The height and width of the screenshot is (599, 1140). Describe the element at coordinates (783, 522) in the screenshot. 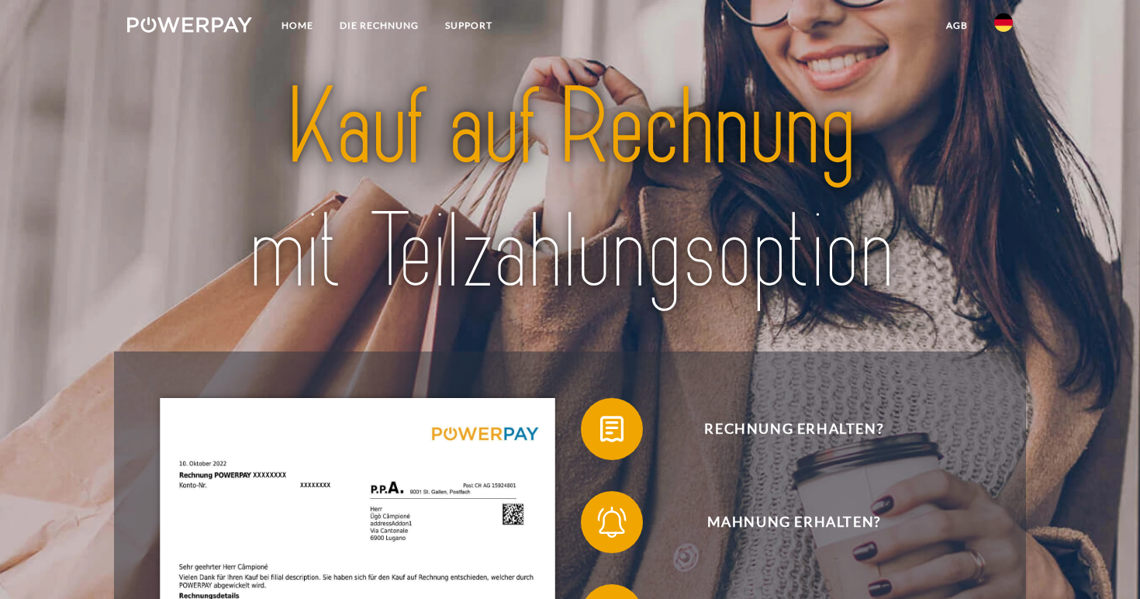

I see `a: Mahnung erhalten?` at that location.